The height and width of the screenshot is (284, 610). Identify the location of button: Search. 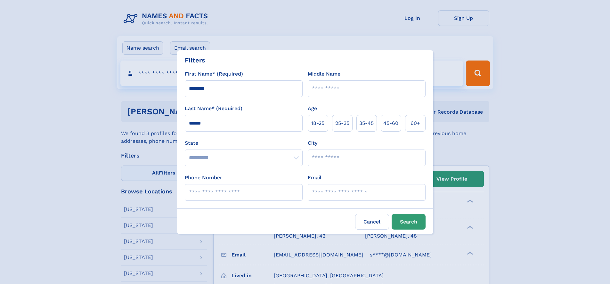
(409, 222).